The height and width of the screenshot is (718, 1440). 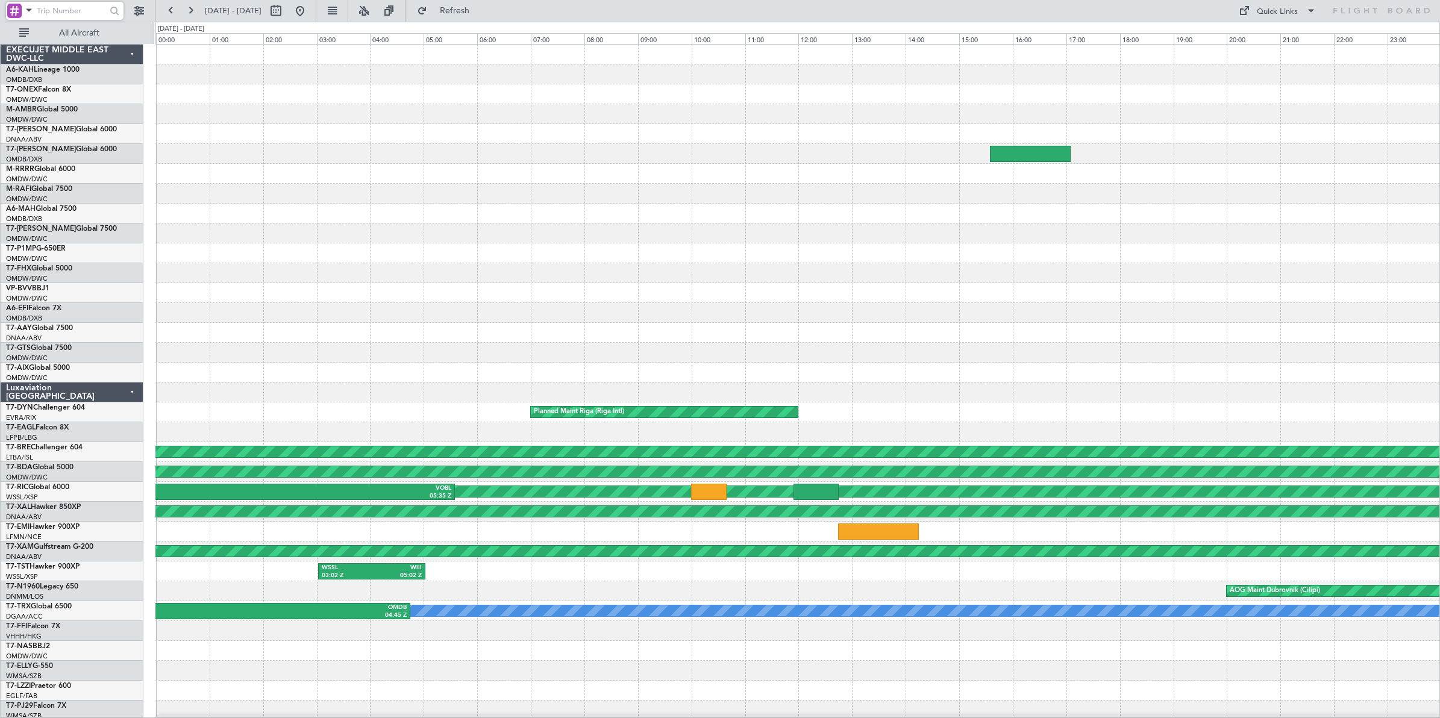 What do you see at coordinates (878, 39) in the screenshot?
I see `div: 13:00` at bounding box center [878, 39].